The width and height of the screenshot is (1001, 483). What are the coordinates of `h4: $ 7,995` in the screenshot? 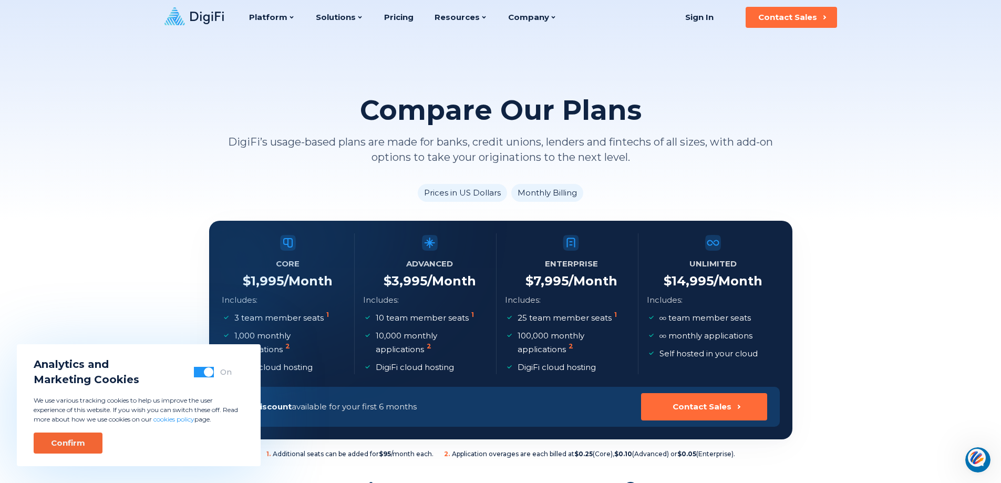 It's located at (571, 281).